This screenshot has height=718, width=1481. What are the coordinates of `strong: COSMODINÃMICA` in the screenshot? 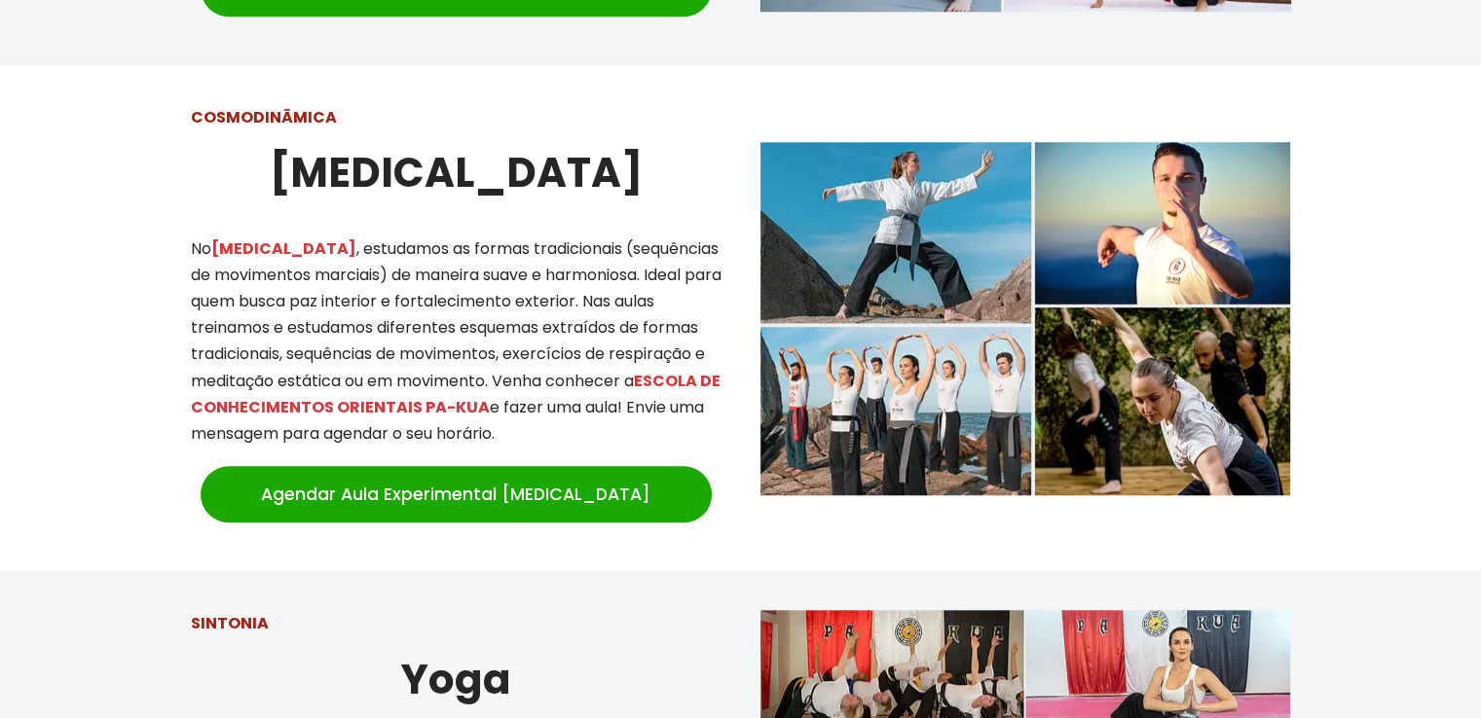 It's located at (264, 117).